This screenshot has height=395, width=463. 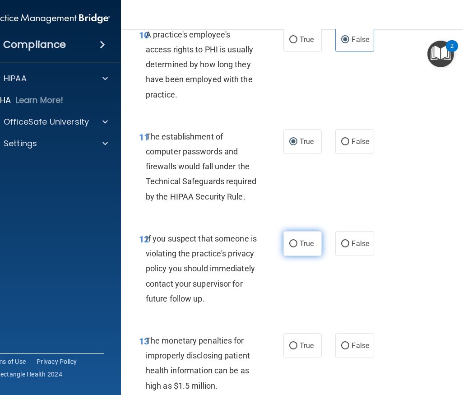 What do you see at coordinates (201, 166) in the screenshot?
I see `span: The establishment of computer passwords and firewalls would fall under the Technical Safeguards r...` at bounding box center [201, 166].